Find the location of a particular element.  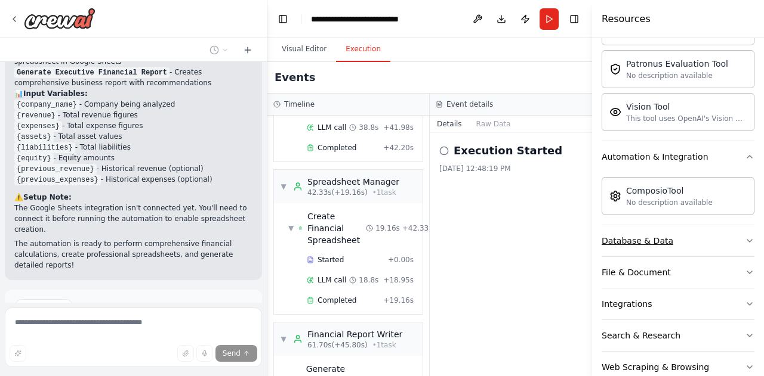

li: - Total expense figures is located at coordinates (133, 126).